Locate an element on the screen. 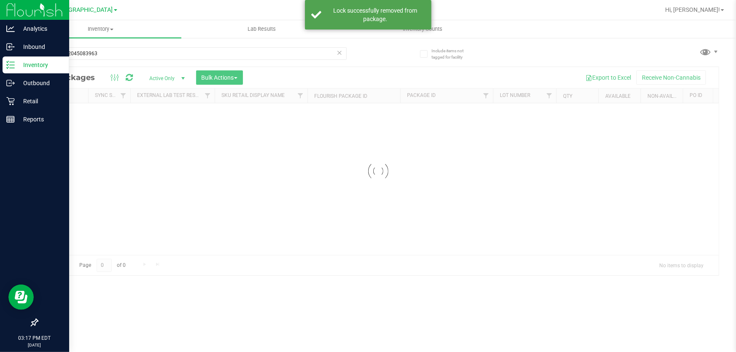  span: Lab Results is located at coordinates (262, 29).